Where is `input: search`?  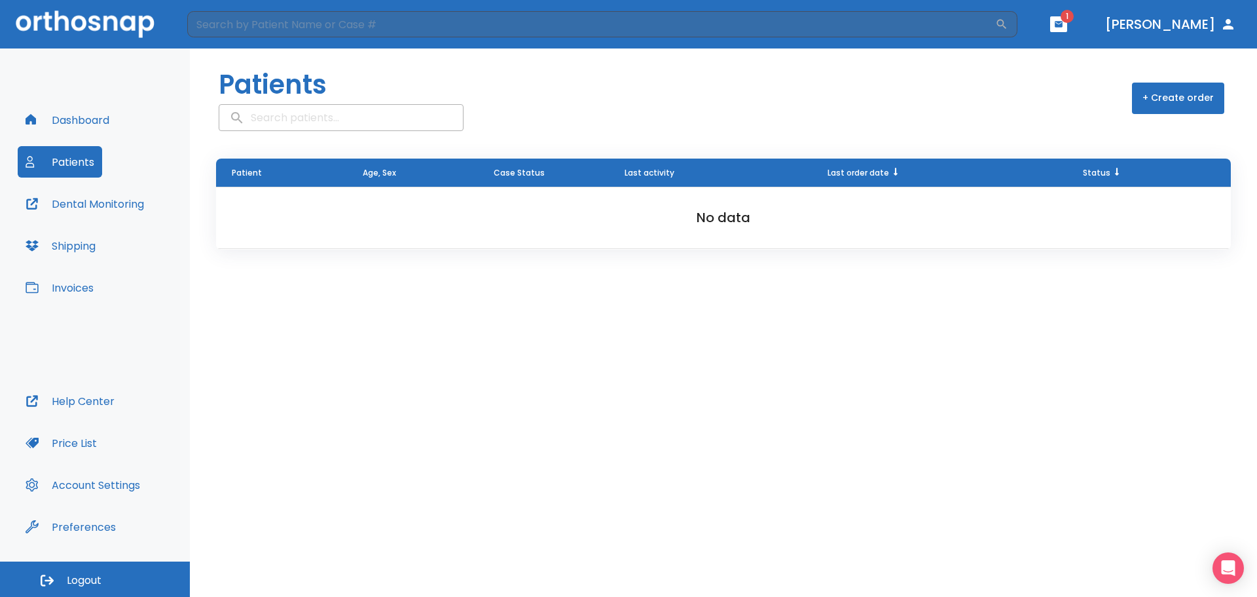 input: search is located at coordinates (341, 117).